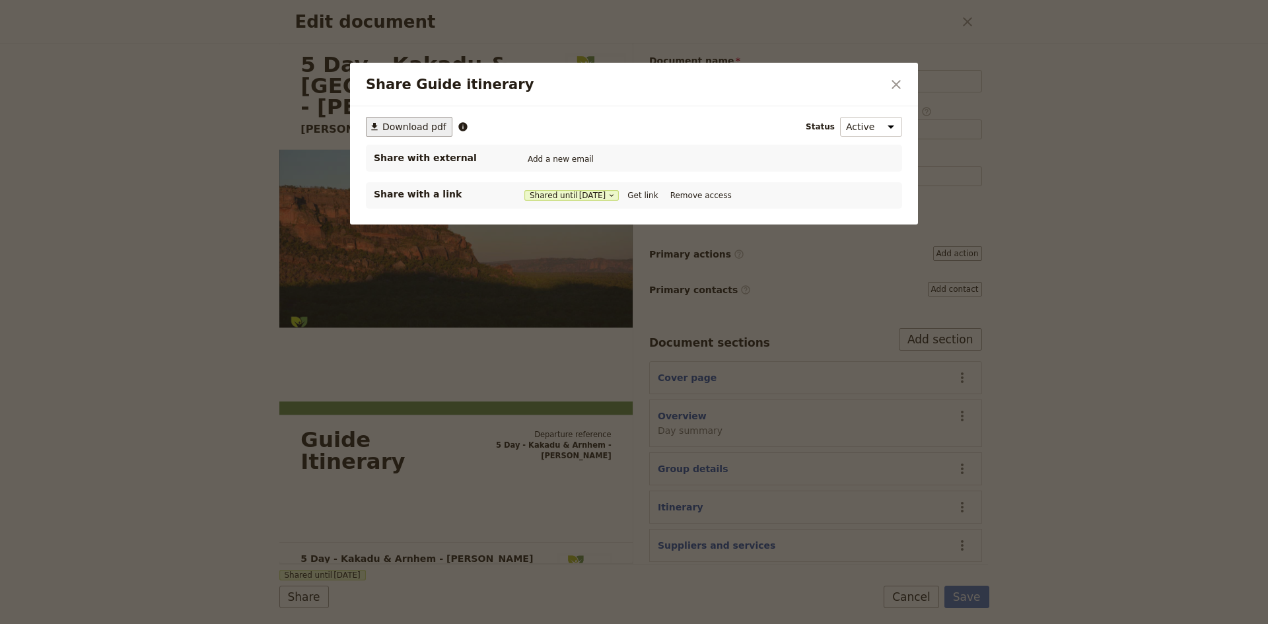 Image resolution: width=1268 pixels, height=624 pixels. I want to click on h2: Share Guide itinerary, so click(624, 85).